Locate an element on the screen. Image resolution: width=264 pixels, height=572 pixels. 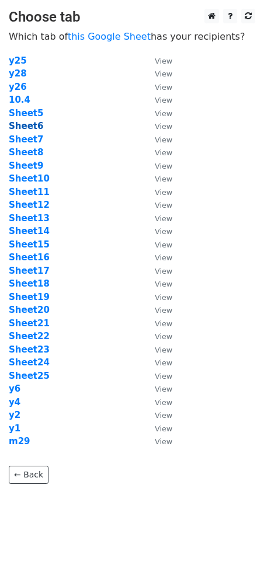
a: Sheet23 is located at coordinates (29, 350).